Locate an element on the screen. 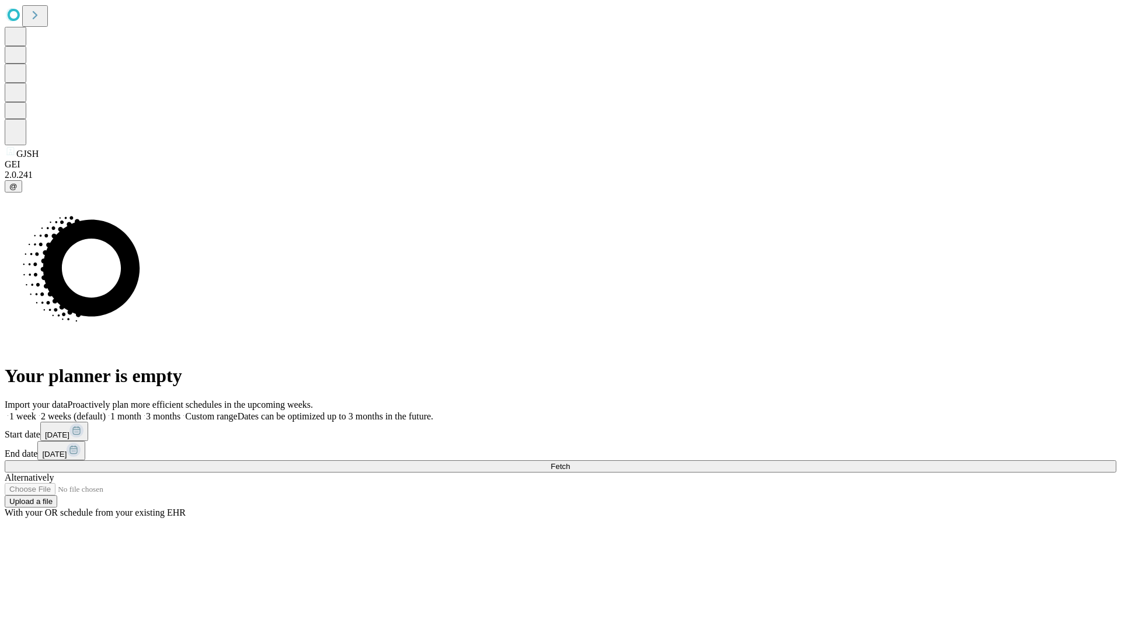  button: Upload a file is located at coordinates (31, 501).